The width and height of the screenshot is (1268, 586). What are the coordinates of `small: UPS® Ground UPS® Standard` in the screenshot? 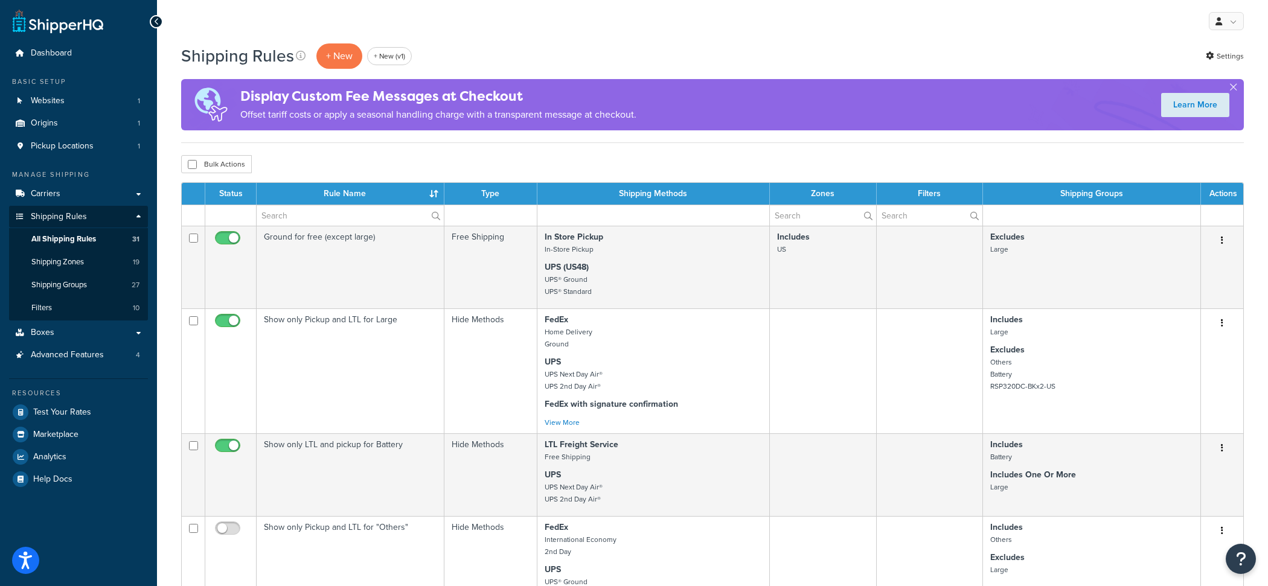 It's located at (568, 286).